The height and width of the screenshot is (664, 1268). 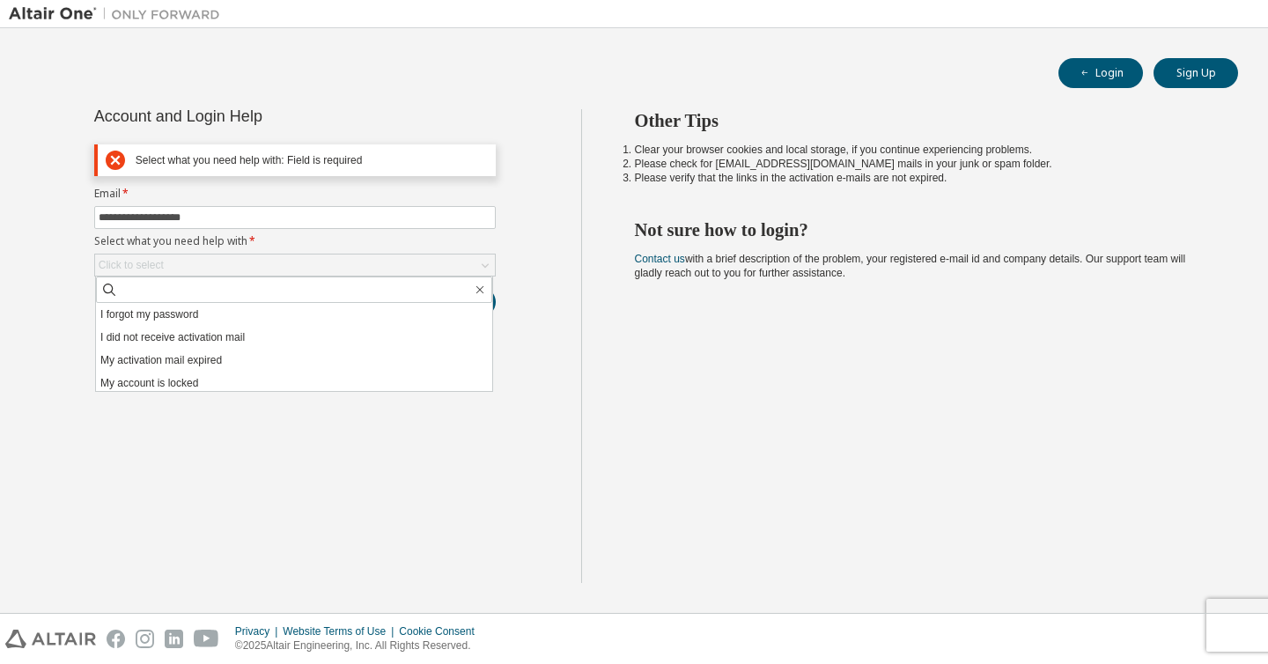 I want to click on label: Email, so click(x=295, y=194).